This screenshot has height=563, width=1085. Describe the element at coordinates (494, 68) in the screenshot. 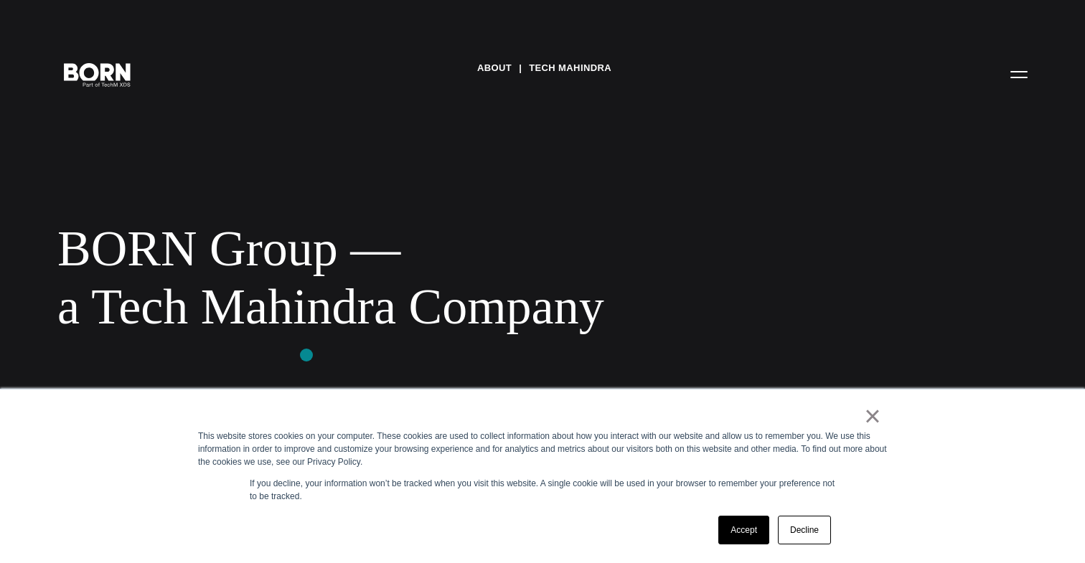

I see `a: About` at that location.